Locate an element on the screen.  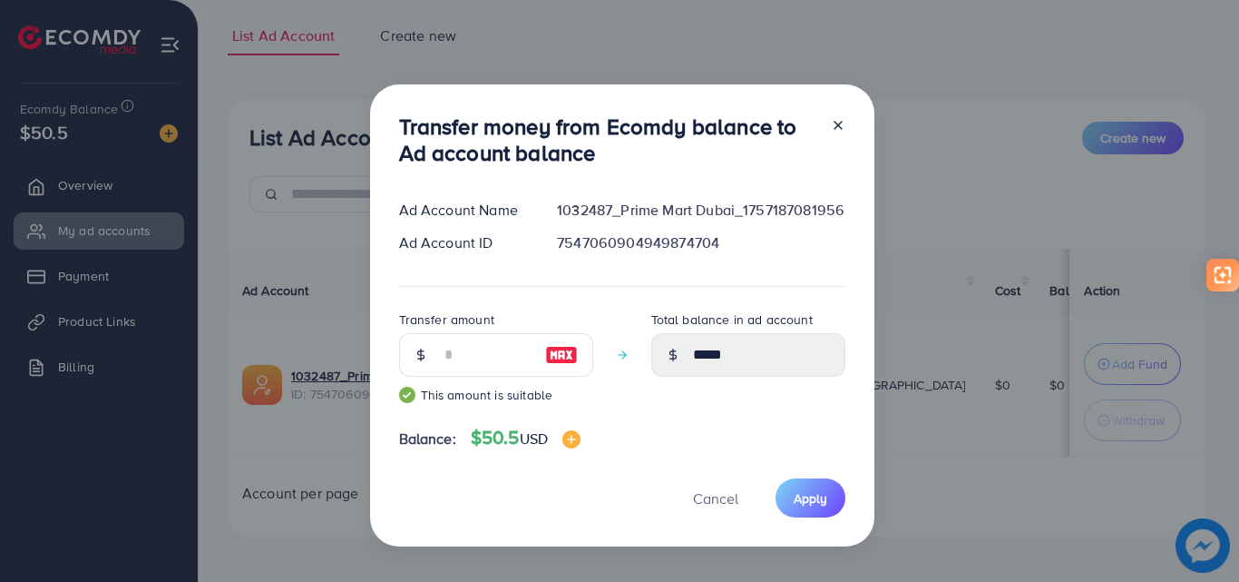
div: 7547060904949874704 is located at coordinates (700, 242).